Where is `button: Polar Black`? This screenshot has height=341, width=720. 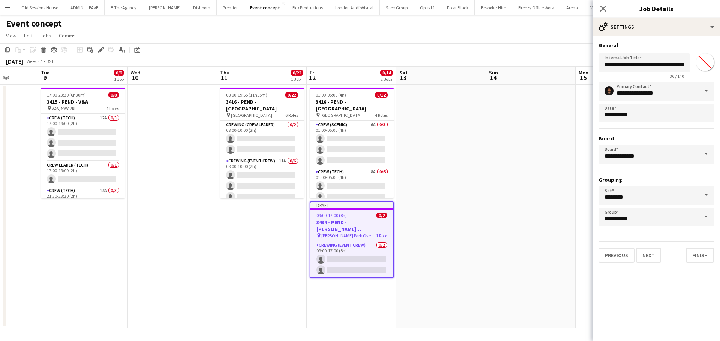
button: Polar Black is located at coordinates (458, 7).